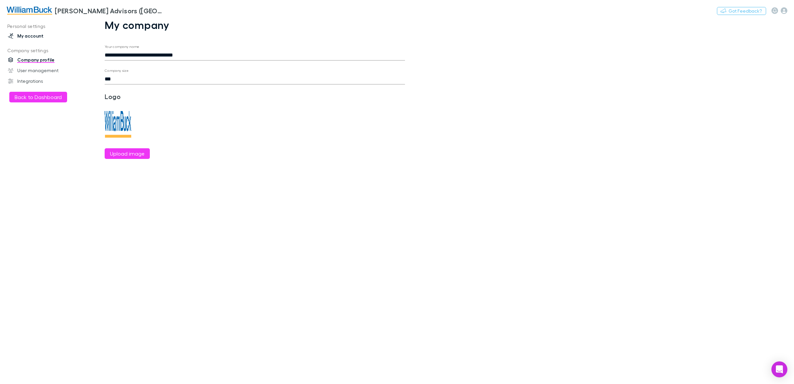  Describe the element at coordinates (29, 11) in the screenshot. I see `img: William Buck Advisors (WA) Pty Ltd's Logo` at that location.